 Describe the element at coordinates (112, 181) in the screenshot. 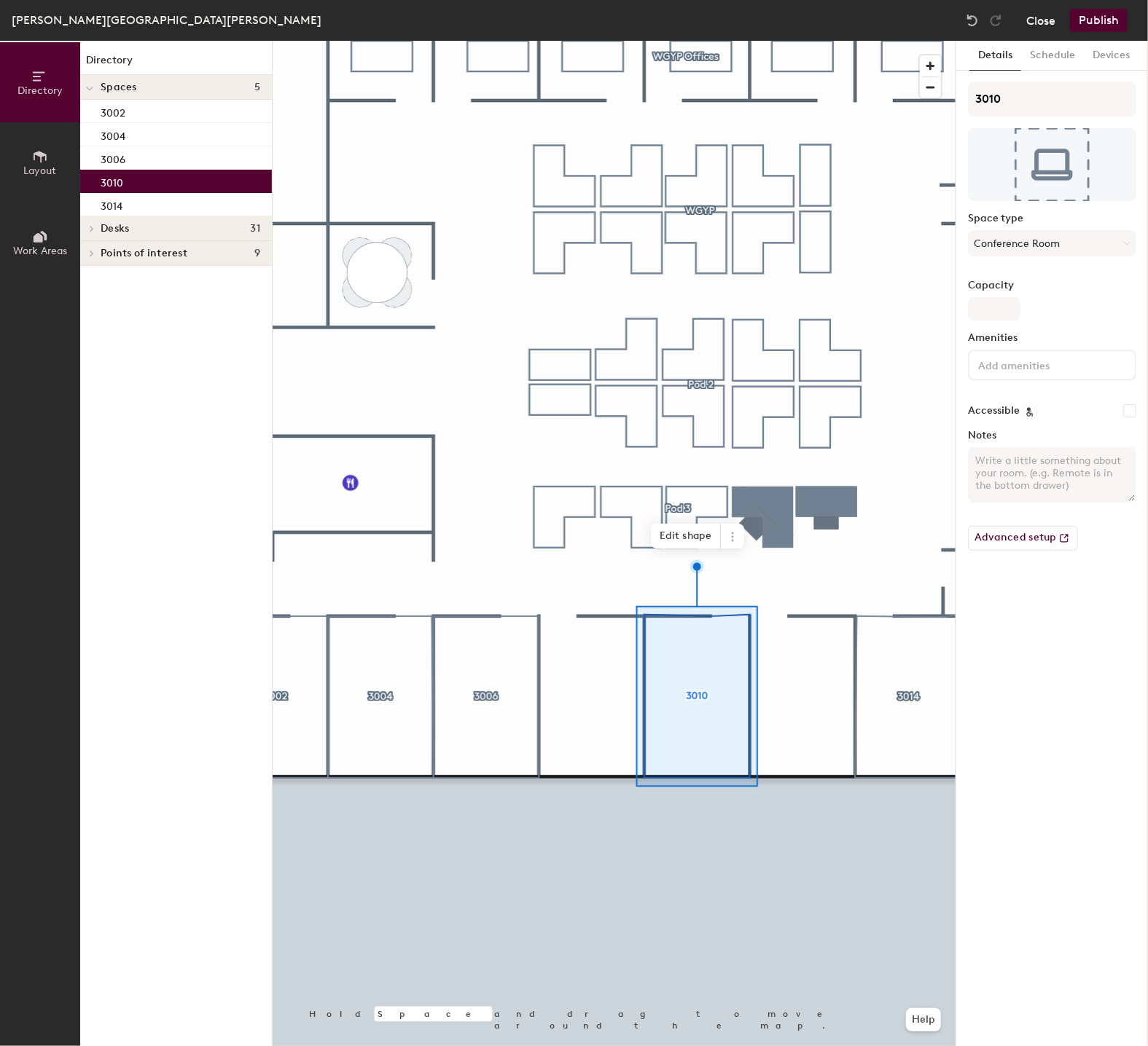

I see `p: 3010` at that location.